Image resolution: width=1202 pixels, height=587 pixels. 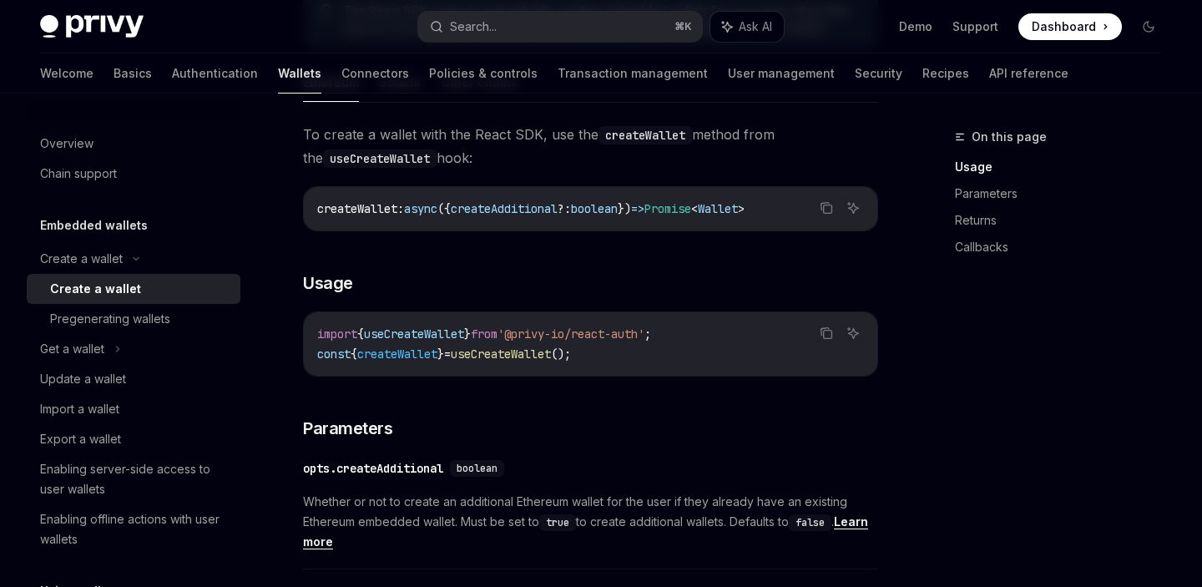 I want to click on a: Import a wallet, so click(x=134, y=409).